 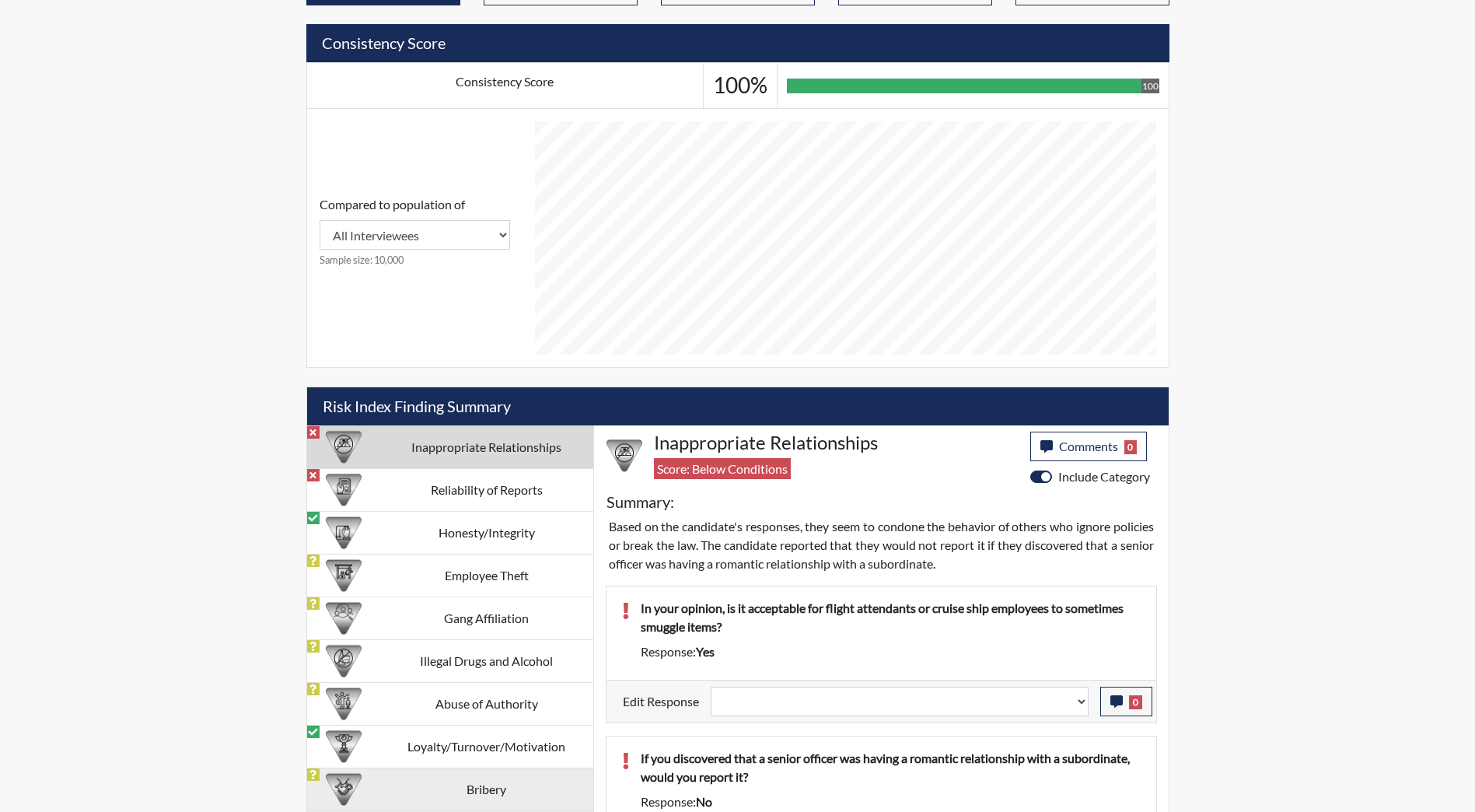 I want to click on span: yes, so click(x=705, y=651).